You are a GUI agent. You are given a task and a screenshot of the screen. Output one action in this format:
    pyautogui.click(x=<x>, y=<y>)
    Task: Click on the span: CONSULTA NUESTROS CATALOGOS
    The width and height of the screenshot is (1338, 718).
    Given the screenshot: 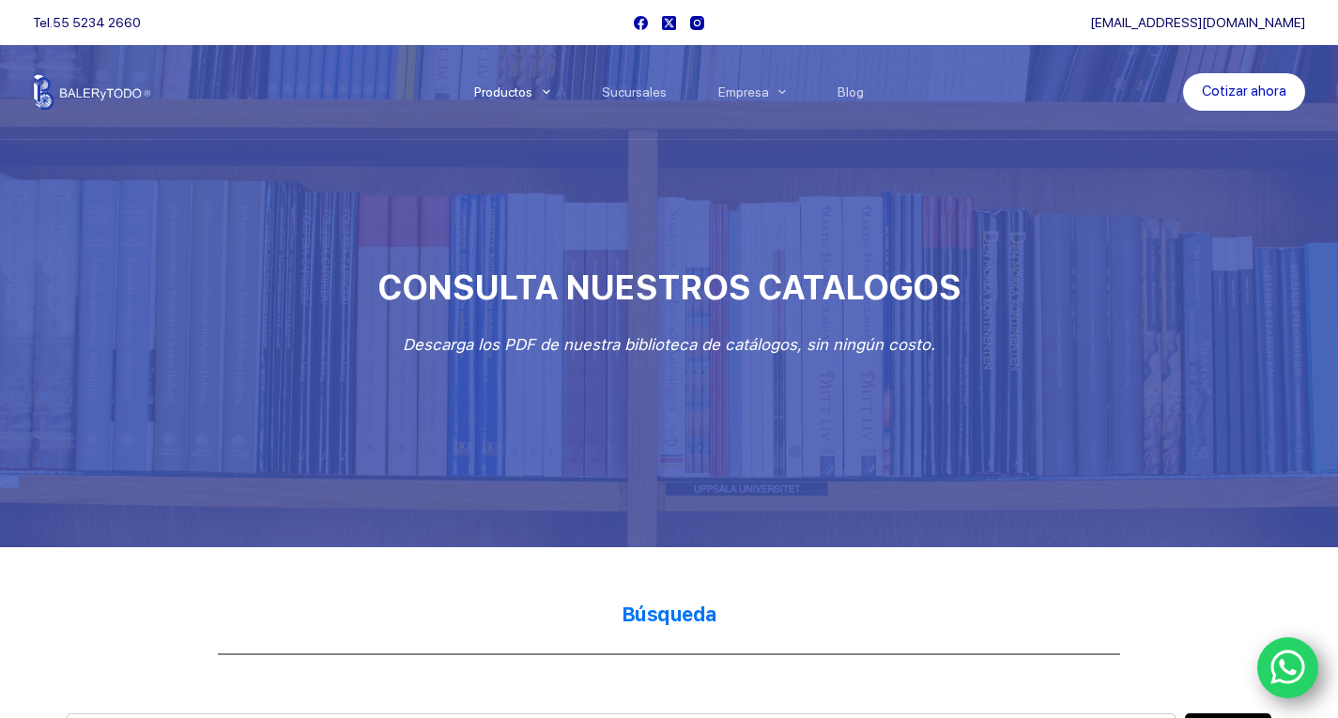 What is the action you would take?
    pyautogui.click(x=668, y=287)
    